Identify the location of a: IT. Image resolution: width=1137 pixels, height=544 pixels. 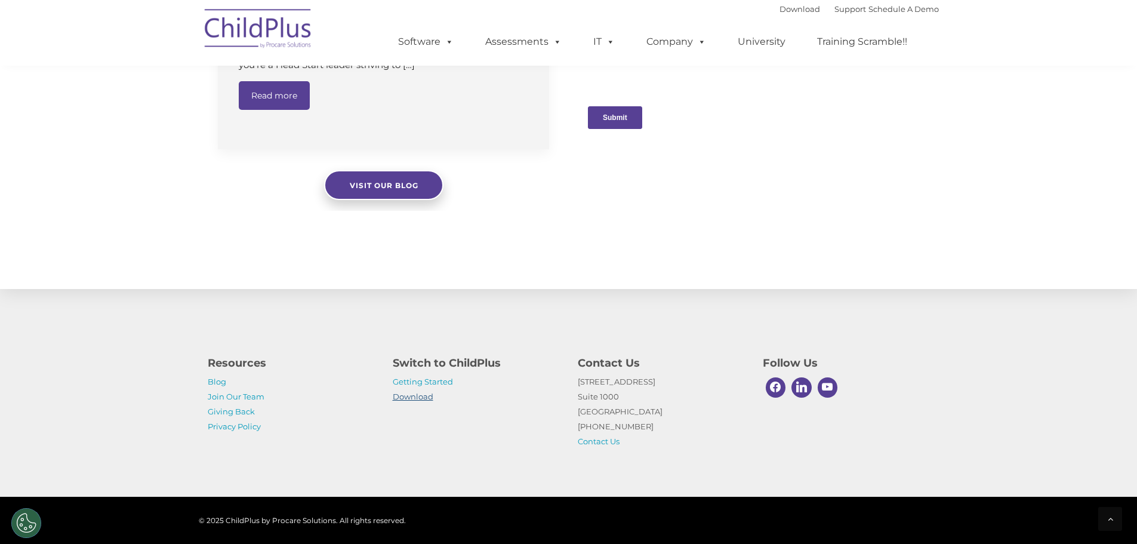
(604, 42).